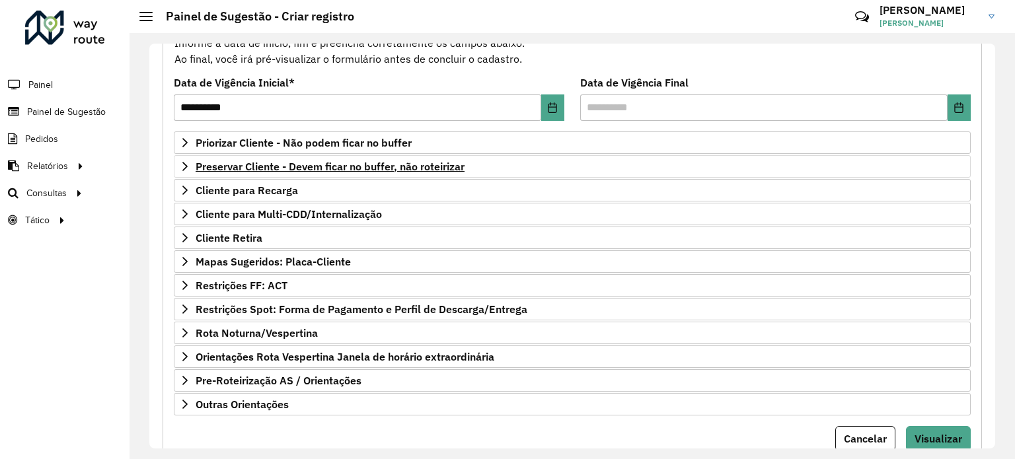 The width and height of the screenshot is (1015, 459). I want to click on span: Tático, so click(37, 220).